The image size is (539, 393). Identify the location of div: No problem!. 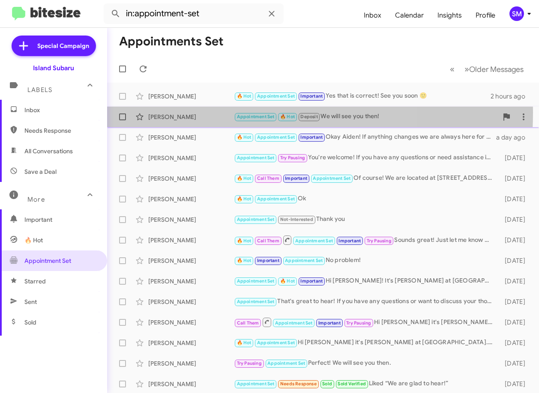
(365, 260).